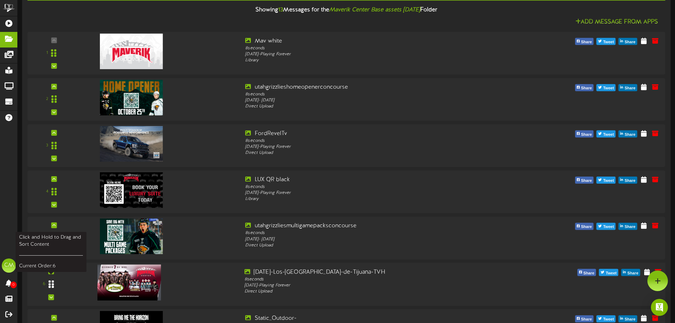 The height and width of the screenshot is (323, 675). What do you see at coordinates (373, 87) in the screenshot?
I see `div: utahgrizzlieshomeopenerconcourse` at bounding box center [373, 87].